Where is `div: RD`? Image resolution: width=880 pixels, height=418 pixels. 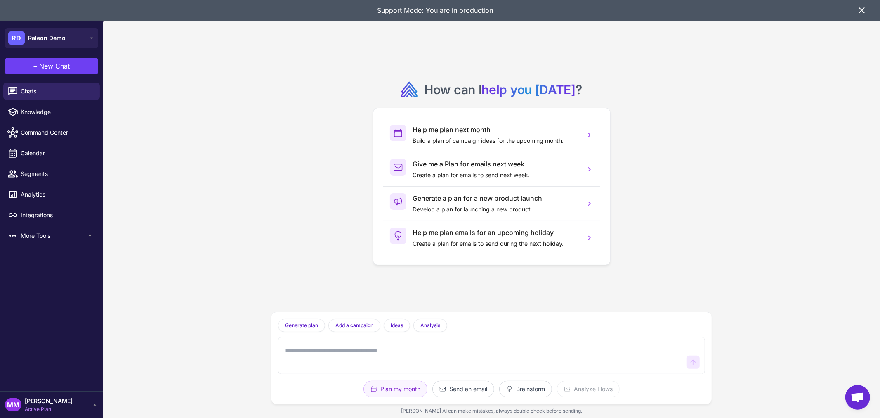 div: RD is located at coordinates (17, 38).